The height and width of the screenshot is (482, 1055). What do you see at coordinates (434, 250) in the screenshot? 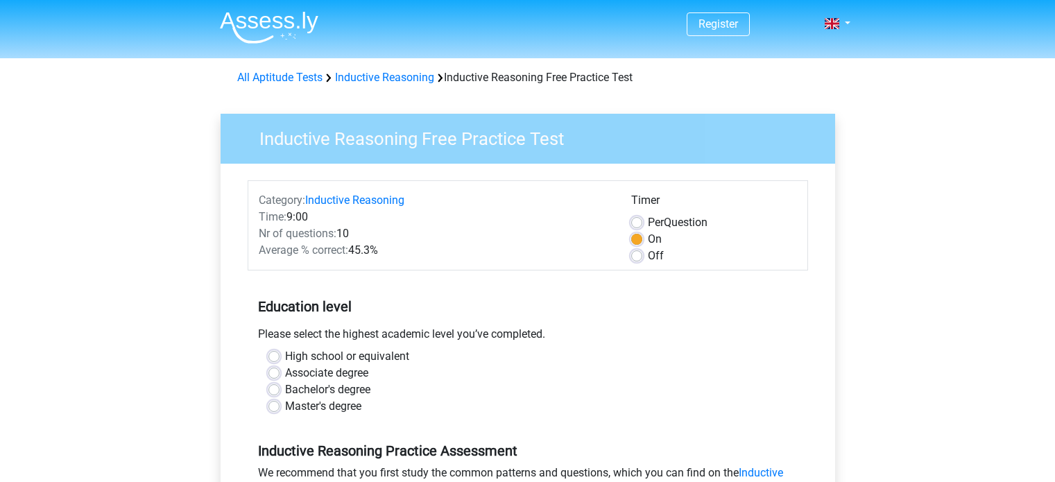
I see `div: 45.3%` at bounding box center [434, 250].